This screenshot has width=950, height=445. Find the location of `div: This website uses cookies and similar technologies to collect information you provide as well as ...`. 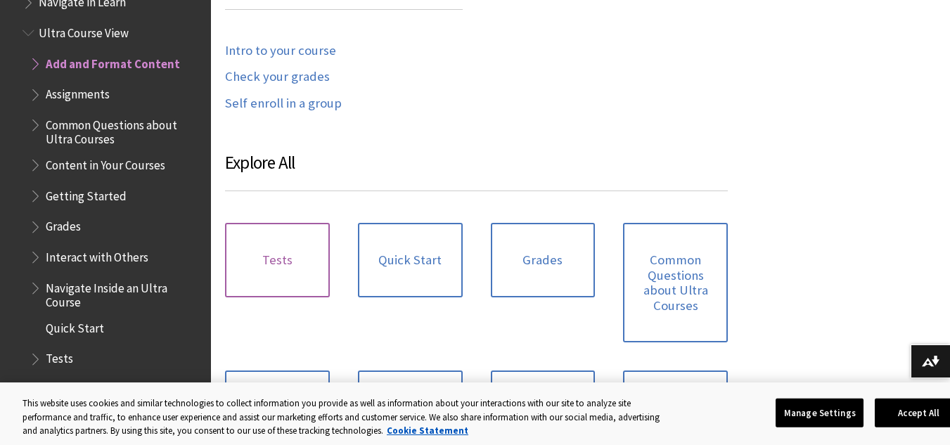

div: This website uses cookies and similar technologies to collect information you provide as well as ... is located at coordinates (344, 417).